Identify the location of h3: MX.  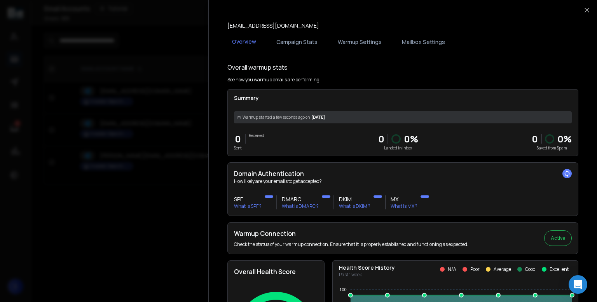
(404, 199).